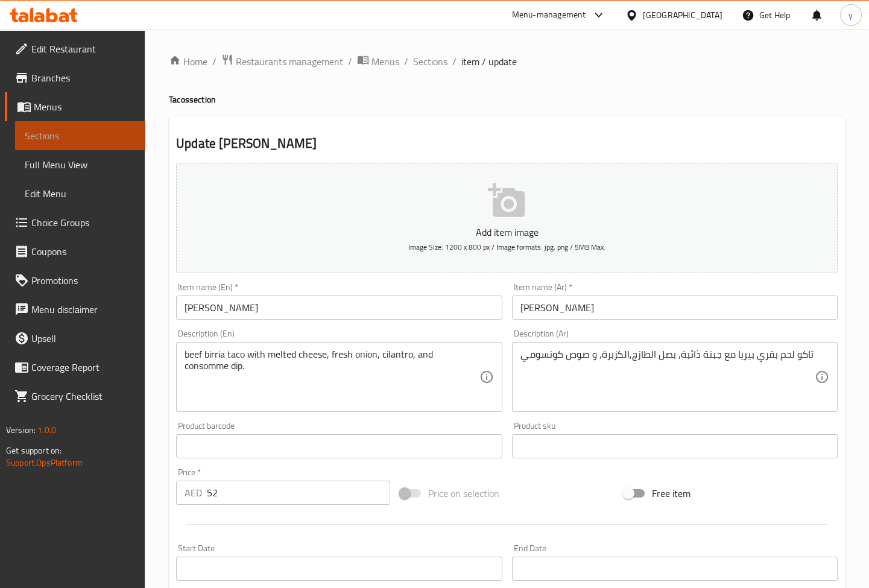 This screenshot has height=588, width=869. I want to click on span: Promotions, so click(83, 281).